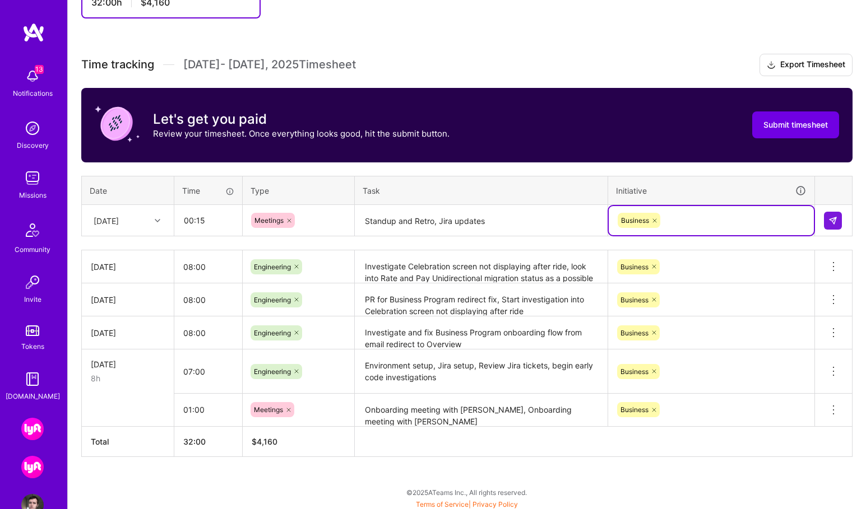 This screenshot has width=866, height=509. I want to click on img: Submit, so click(833, 221).